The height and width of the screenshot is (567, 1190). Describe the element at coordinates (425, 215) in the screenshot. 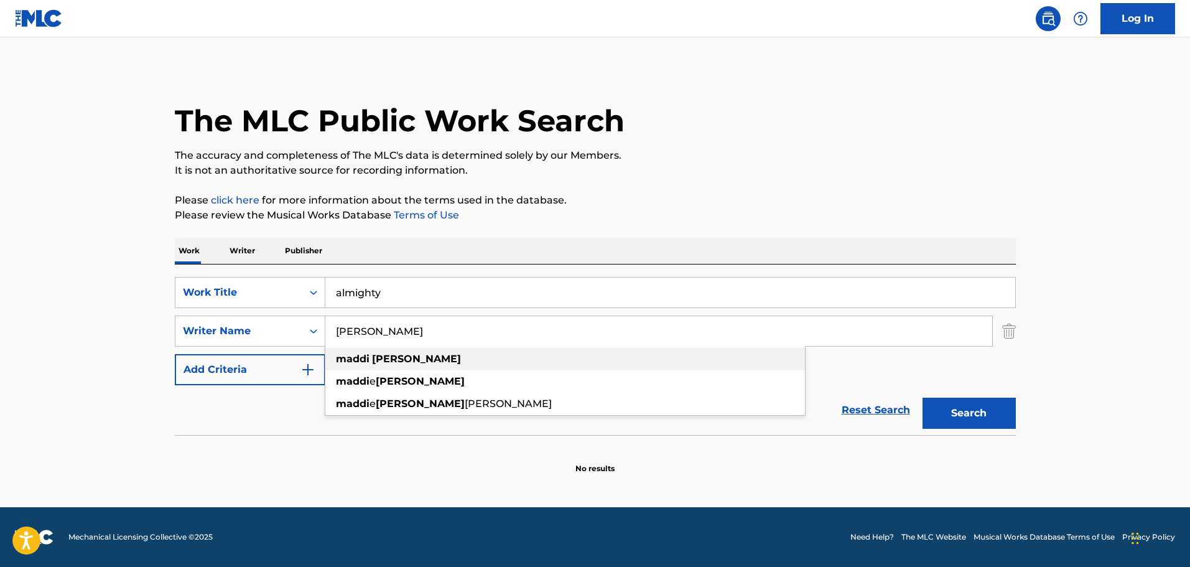

I see `a: Terms of Use` at that location.